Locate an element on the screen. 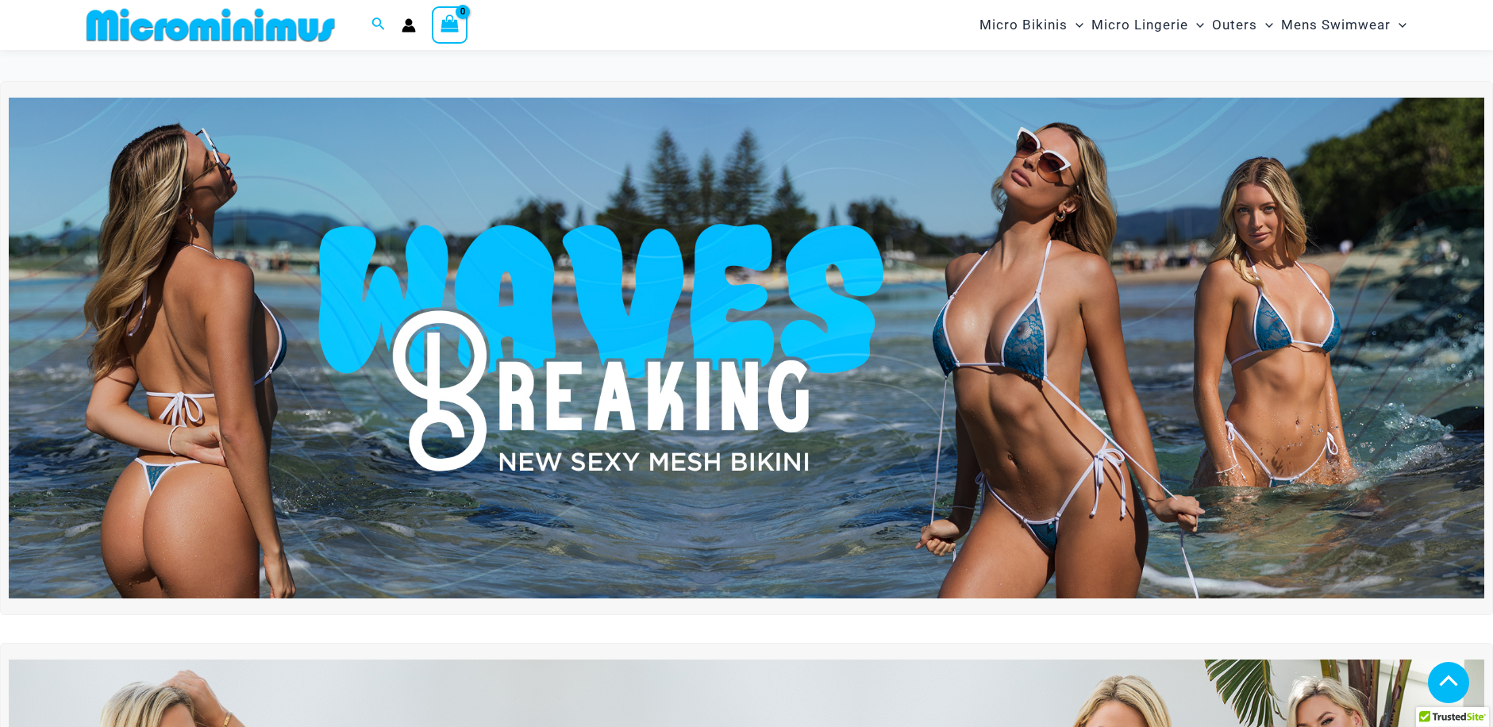 The width and height of the screenshot is (1493, 727). span: Outers is located at coordinates (1234, 25).